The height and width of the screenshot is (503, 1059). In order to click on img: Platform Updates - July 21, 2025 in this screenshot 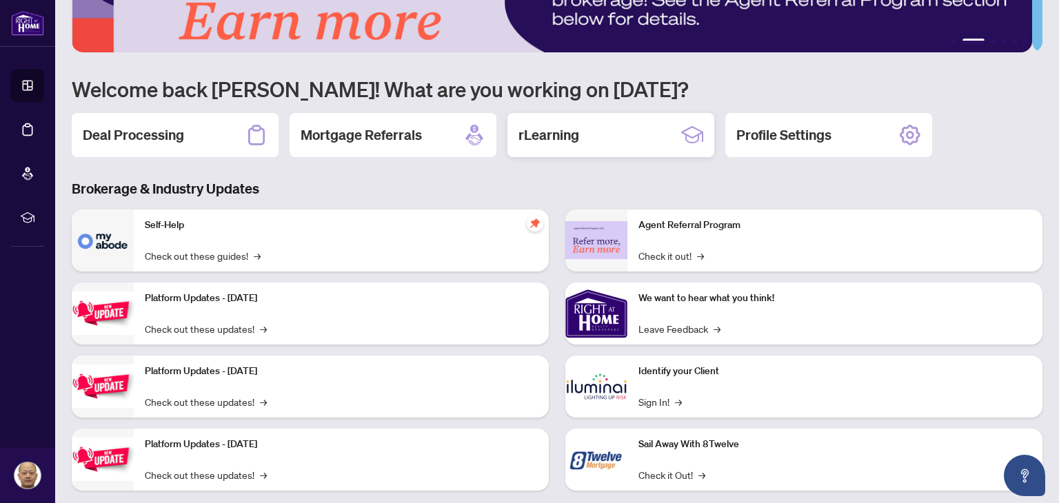, I will do `click(103, 313)`.